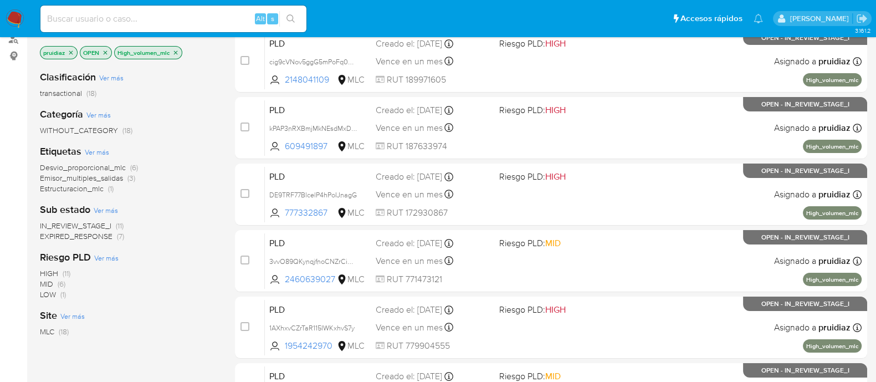 This screenshot has width=876, height=382. I want to click on a: Notificaciones, so click(758, 18).